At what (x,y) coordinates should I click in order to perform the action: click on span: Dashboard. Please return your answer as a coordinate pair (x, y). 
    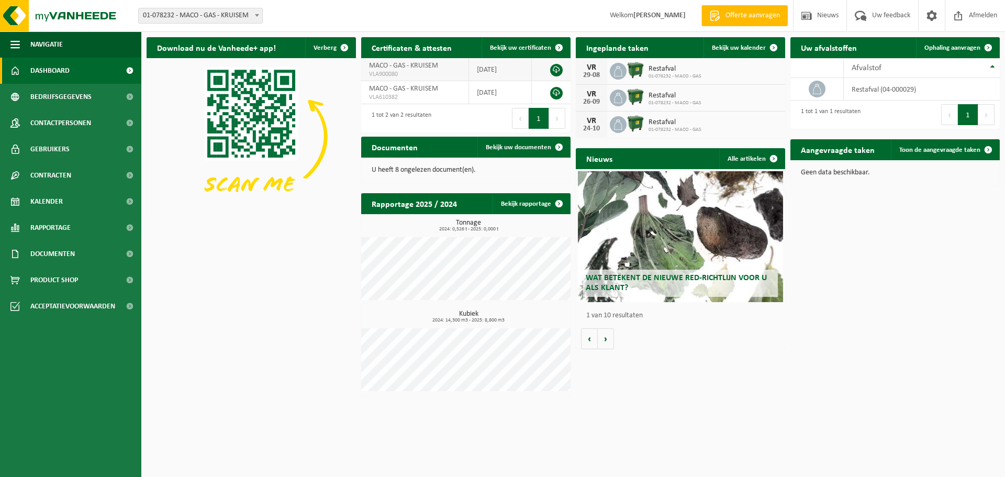
    Looking at the image, I should click on (50, 71).